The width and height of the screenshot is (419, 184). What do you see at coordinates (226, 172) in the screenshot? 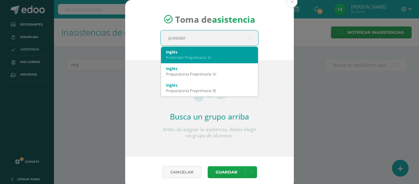
I see `button: Guardar` at bounding box center [226, 172].